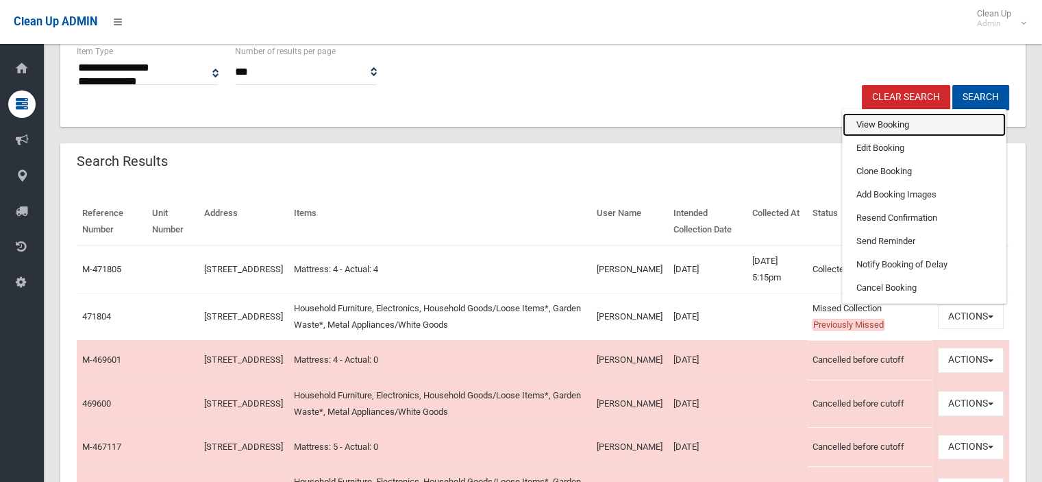 Image resolution: width=1042 pixels, height=482 pixels. What do you see at coordinates (243, 221) in the screenshot?
I see `th: Address` at bounding box center [243, 221].